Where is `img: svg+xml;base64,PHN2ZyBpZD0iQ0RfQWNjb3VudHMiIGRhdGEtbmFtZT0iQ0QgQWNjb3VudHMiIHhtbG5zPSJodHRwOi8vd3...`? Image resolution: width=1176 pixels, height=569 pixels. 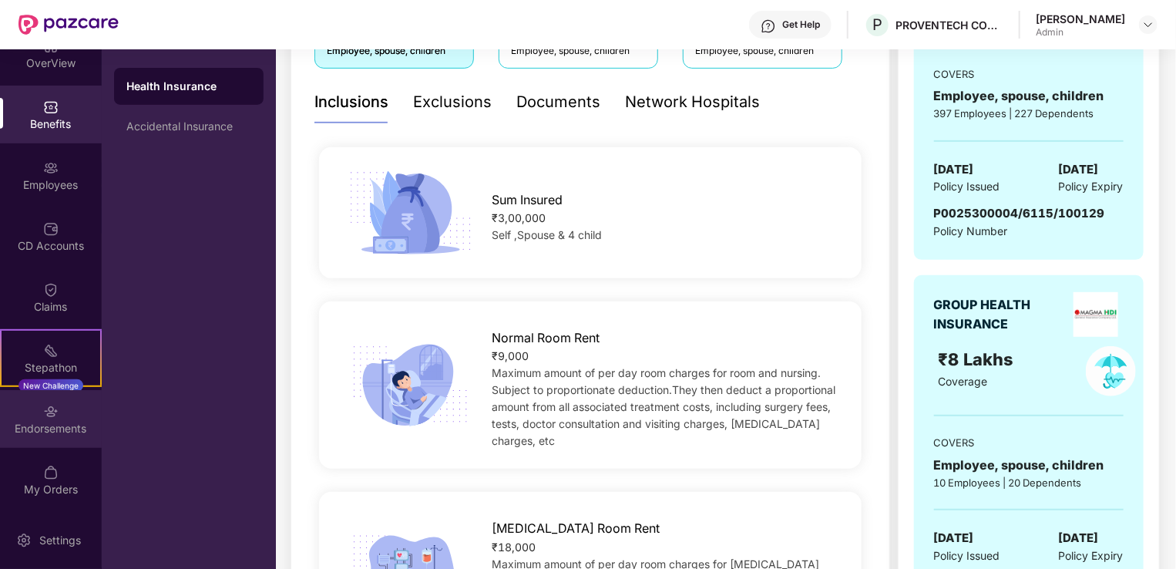 img: svg+xml;base64,PHN2ZyBpZD0iQ0RfQWNjb3VudHMiIGRhdGEtbmFtZT0iQ0QgQWNjb3VudHMiIHhtbG5zPSJodHRwOi8vd3... is located at coordinates (51, 229).